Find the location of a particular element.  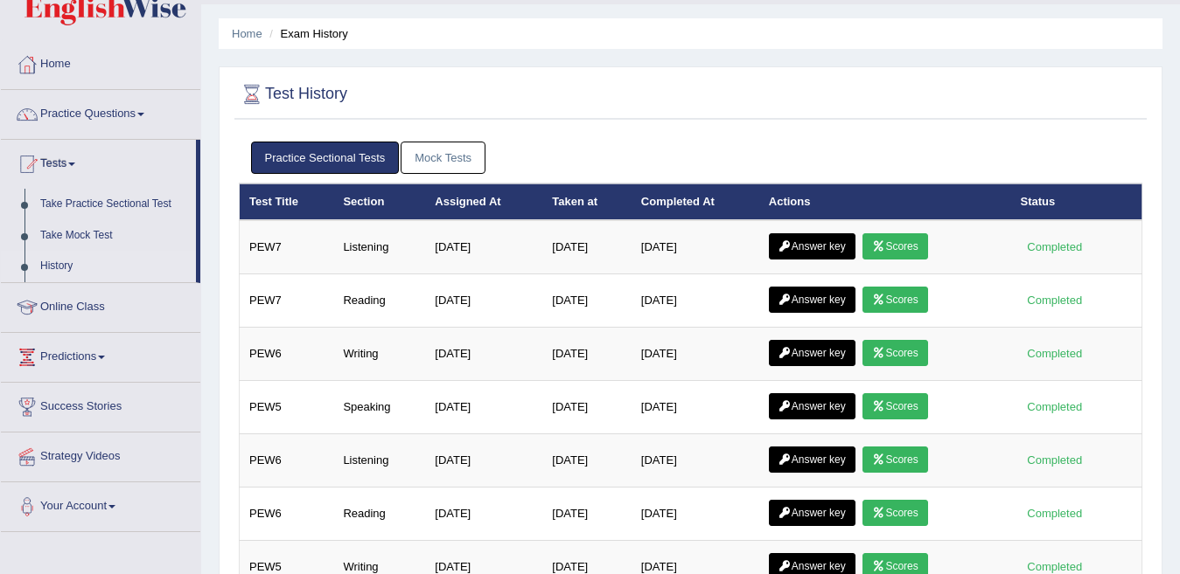

li: Exam History is located at coordinates (306, 33).